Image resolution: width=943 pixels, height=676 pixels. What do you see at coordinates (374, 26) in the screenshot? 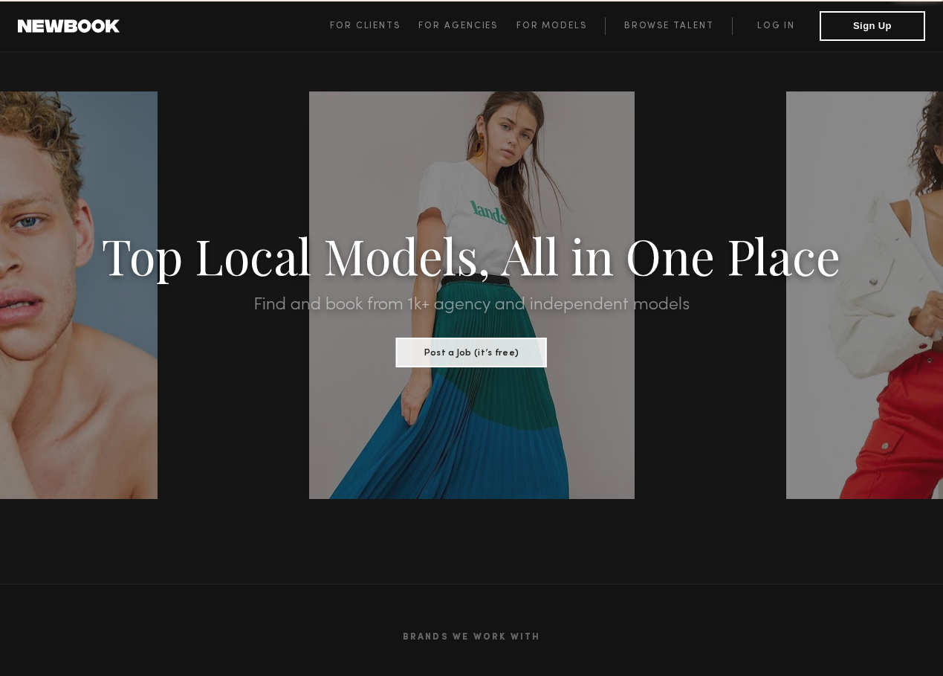
I see `a: For Clients` at bounding box center [374, 26].